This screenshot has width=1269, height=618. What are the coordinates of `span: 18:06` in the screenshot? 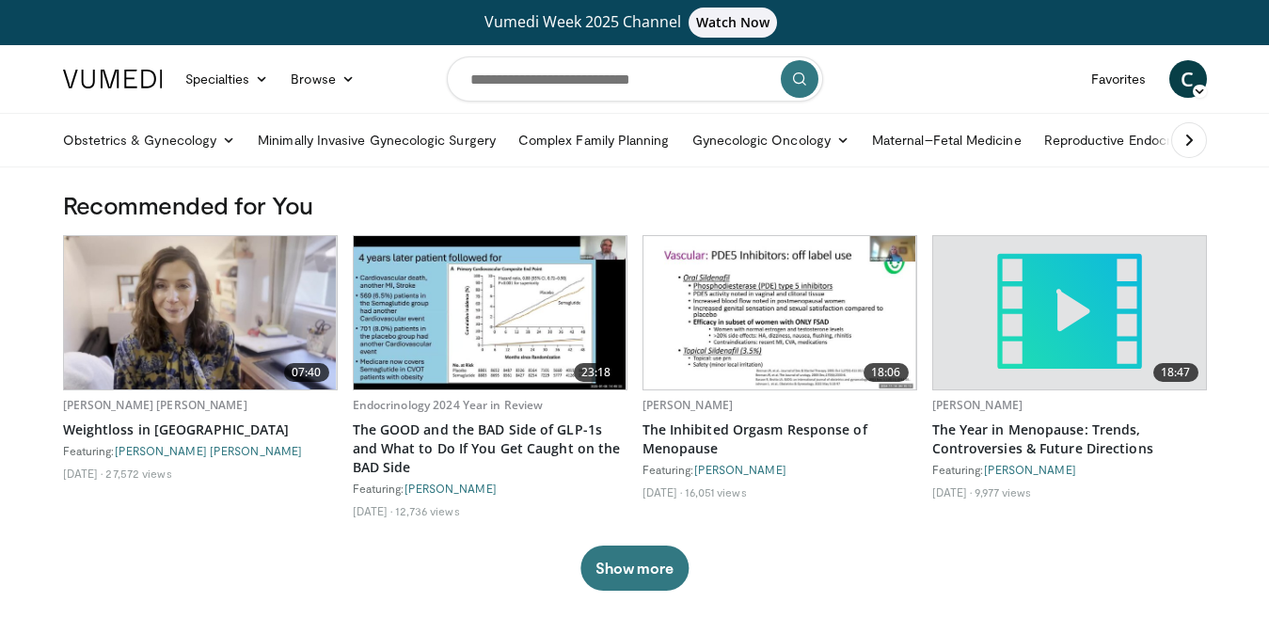 It's located at (886, 372).